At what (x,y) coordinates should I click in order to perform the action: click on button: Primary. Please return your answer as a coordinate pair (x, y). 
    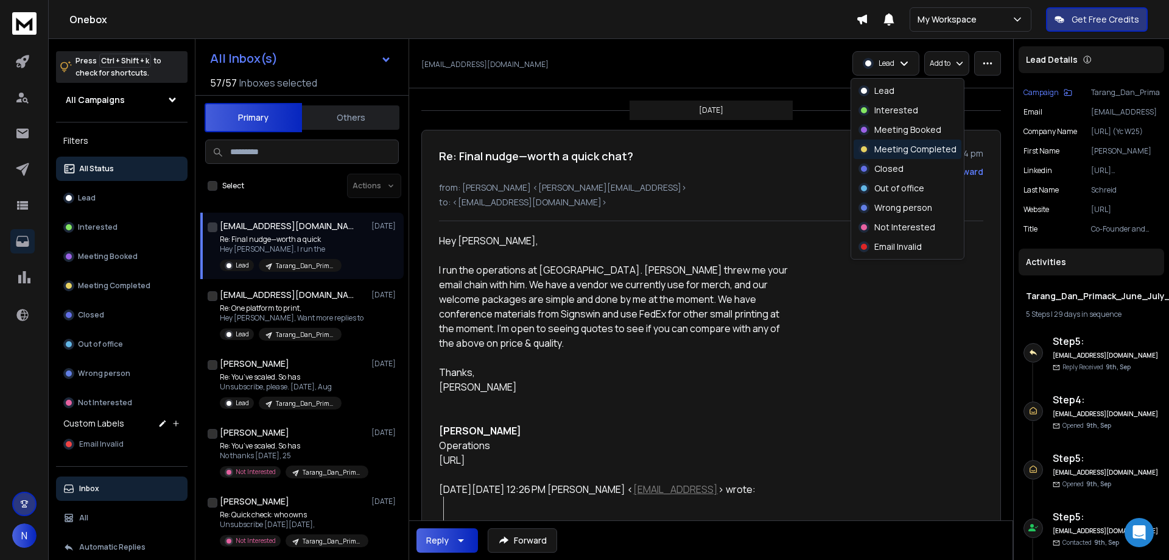
    Looking at the image, I should click on (253, 118).